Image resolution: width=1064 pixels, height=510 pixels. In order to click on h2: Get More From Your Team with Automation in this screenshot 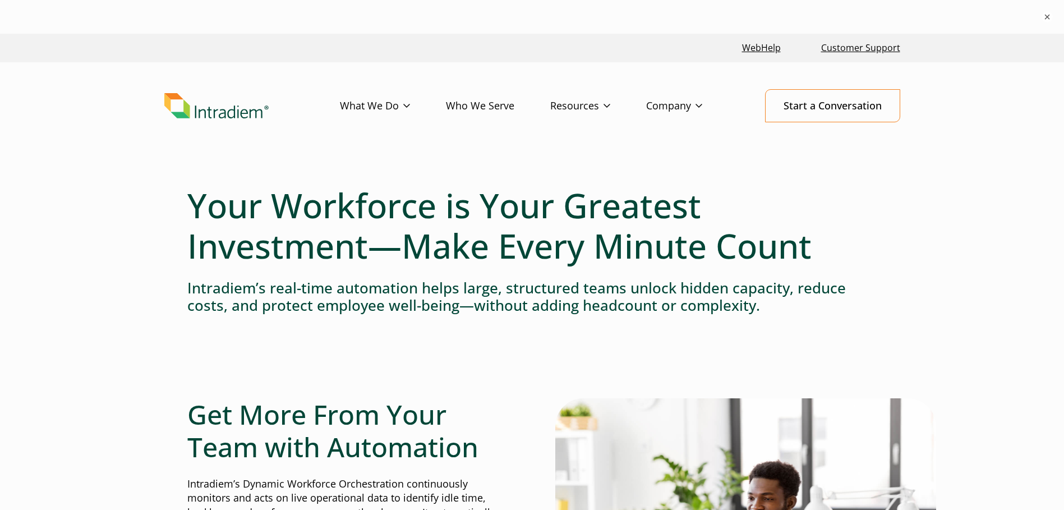, I will do `click(348, 430)`.